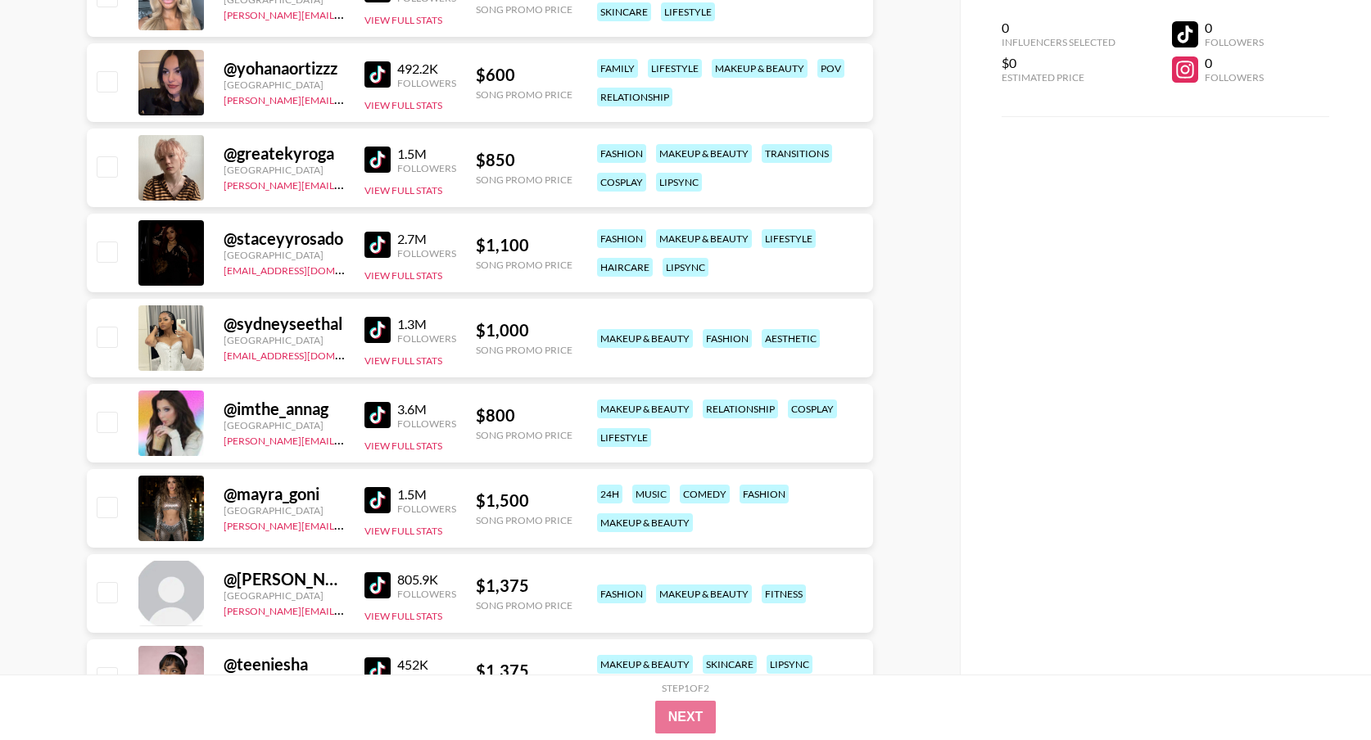  Describe the element at coordinates (284, 68) in the screenshot. I see `div: @ yohanaortizzz` at that location.